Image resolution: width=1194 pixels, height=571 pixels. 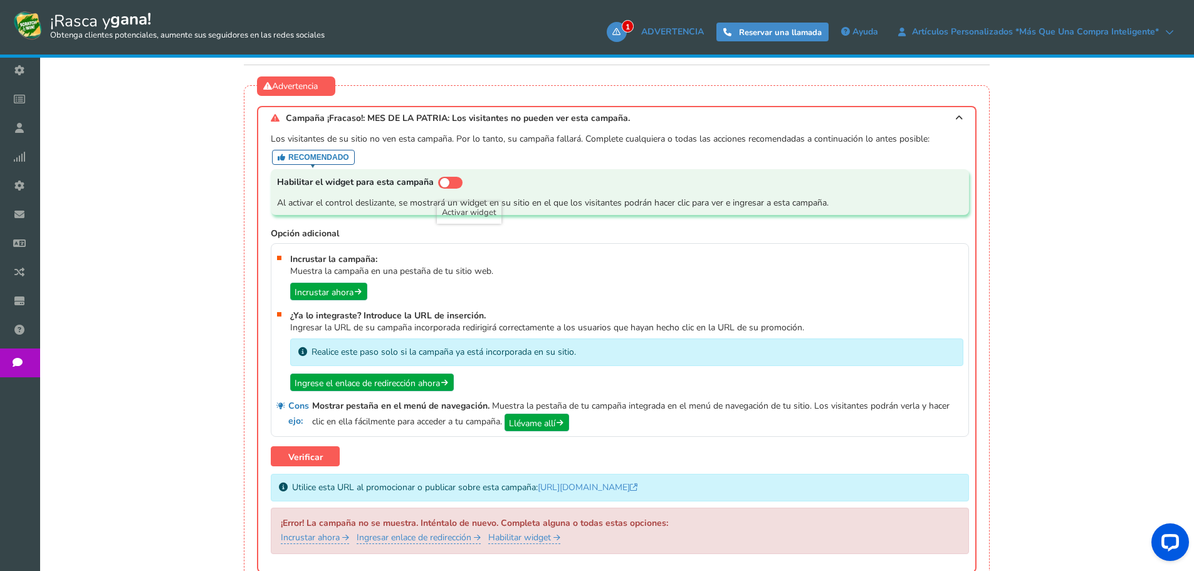 What do you see at coordinates (469, 212) in the screenshot?
I see `font: Activar widget` at bounding box center [469, 212].